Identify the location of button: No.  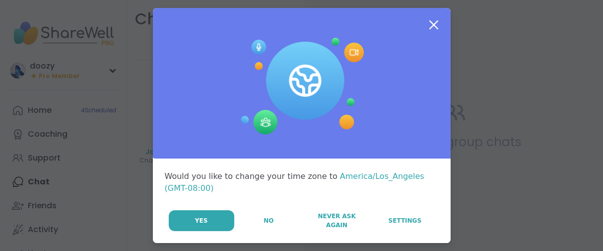
(269, 220).